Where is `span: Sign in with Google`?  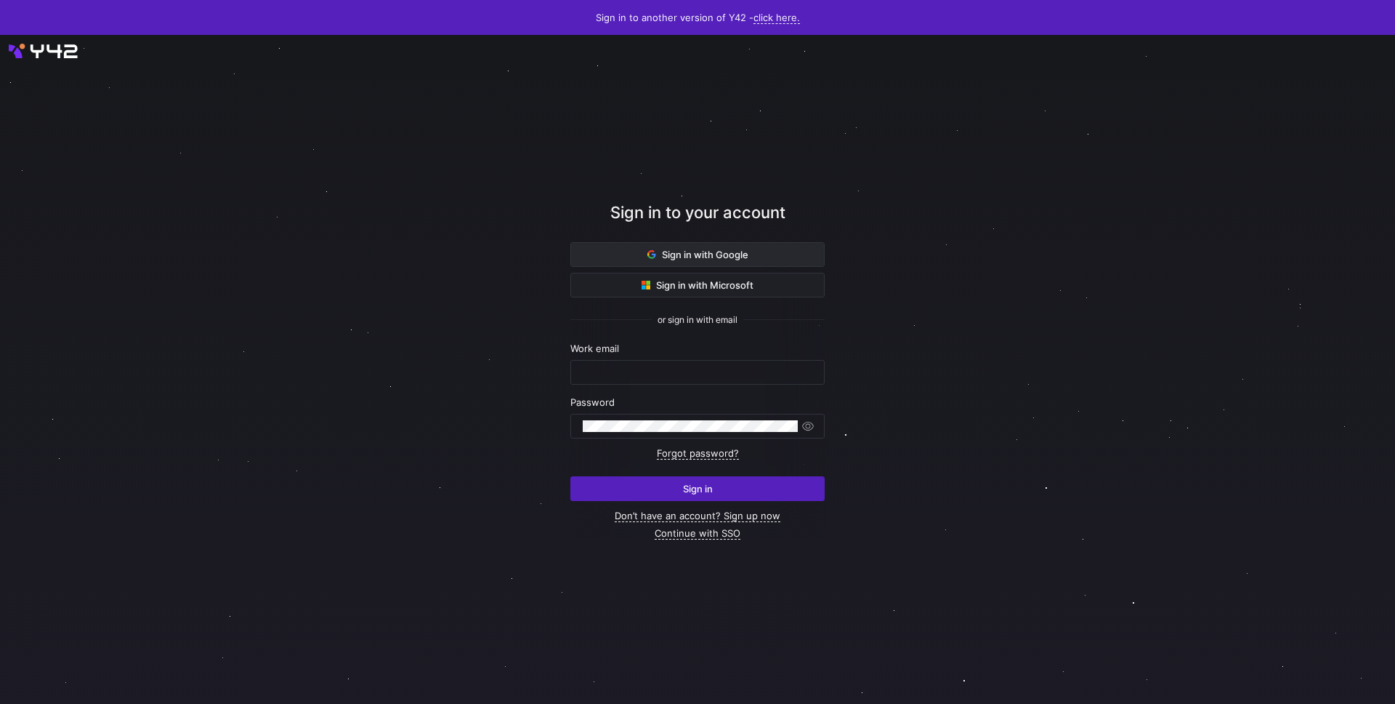 span: Sign in with Google is located at coordinates (698, 254).